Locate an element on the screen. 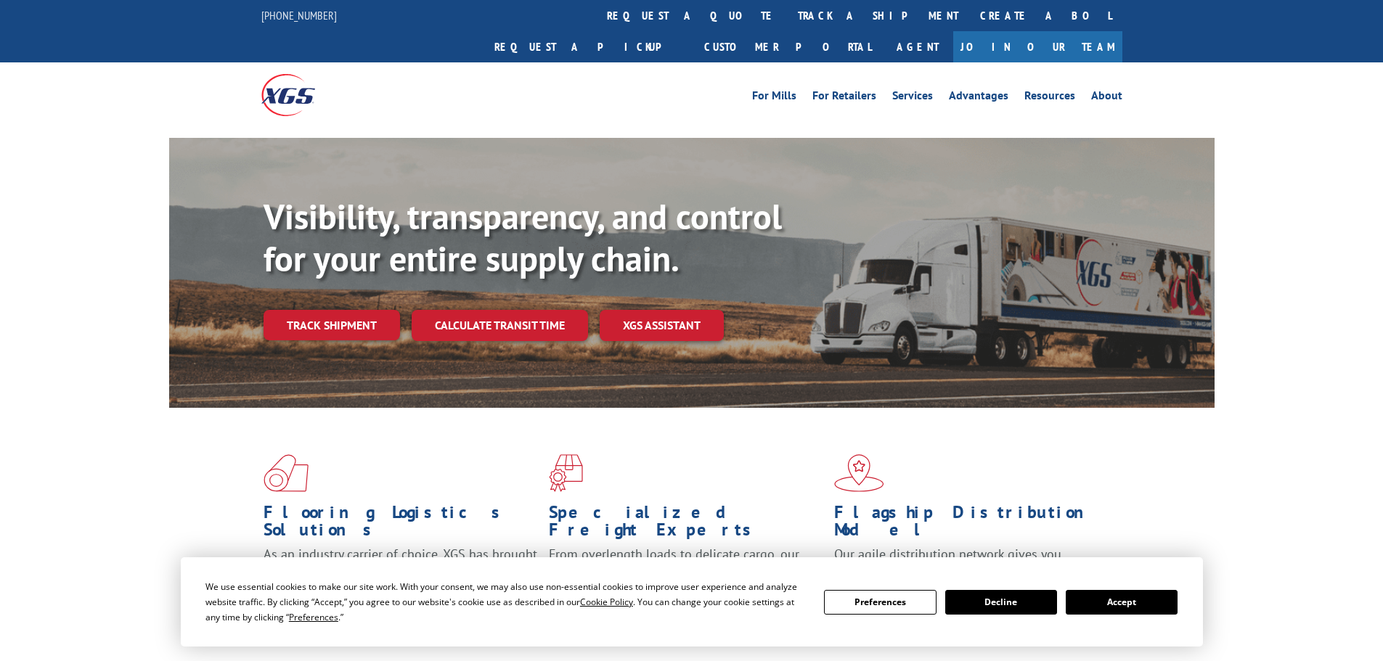  button: Accept is located at coordinates (1121, 602).